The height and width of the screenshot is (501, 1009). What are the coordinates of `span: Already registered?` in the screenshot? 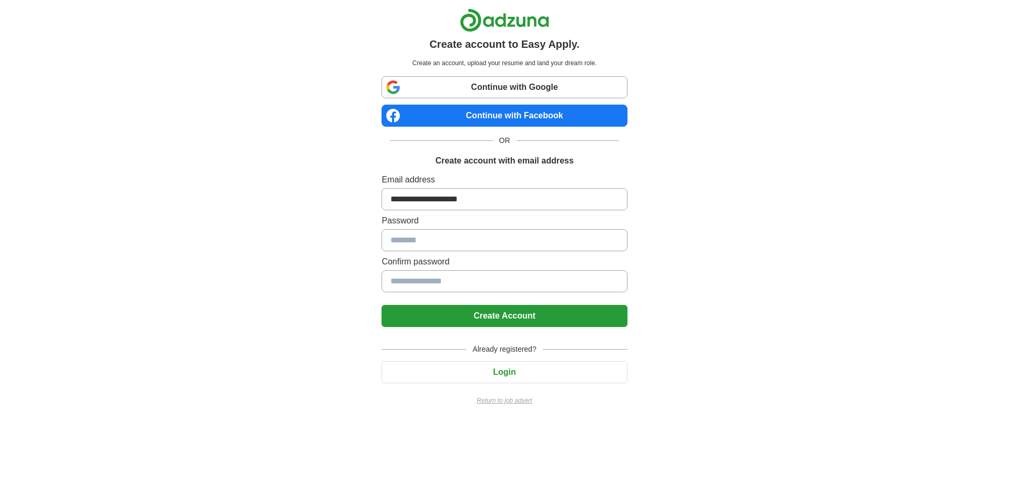 It's located at (504, 349).